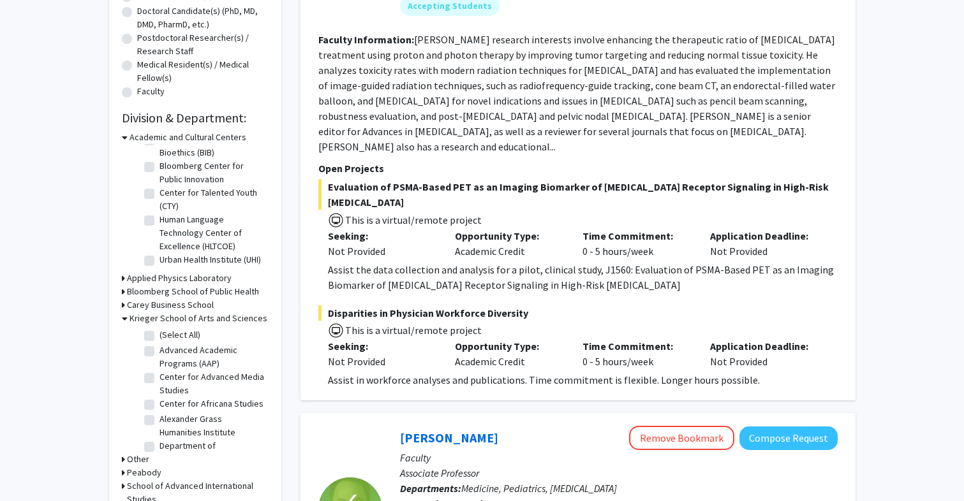 The width and height of the screenshot is (964, 501). I want to click on label: Urban Health Institute (UHI), so click(210, 260).